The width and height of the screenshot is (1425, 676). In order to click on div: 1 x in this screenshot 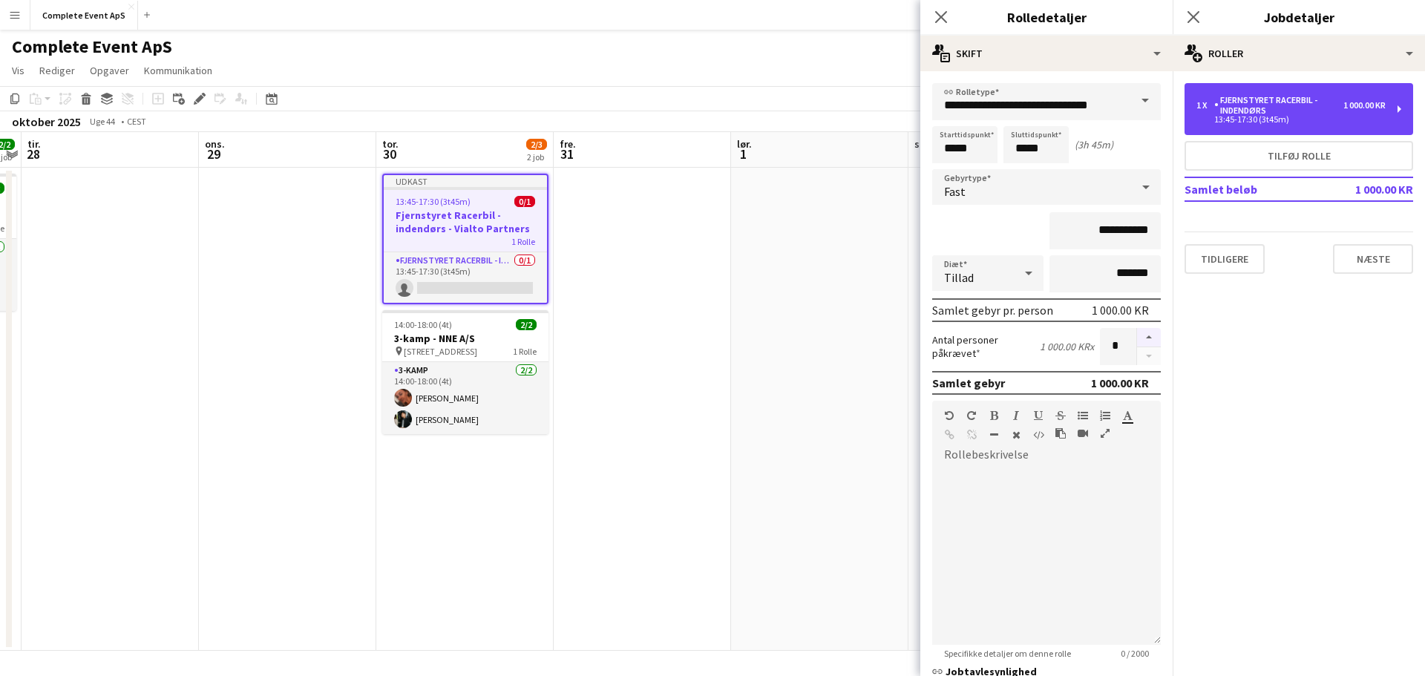, I will do `click(1205, 105)`.